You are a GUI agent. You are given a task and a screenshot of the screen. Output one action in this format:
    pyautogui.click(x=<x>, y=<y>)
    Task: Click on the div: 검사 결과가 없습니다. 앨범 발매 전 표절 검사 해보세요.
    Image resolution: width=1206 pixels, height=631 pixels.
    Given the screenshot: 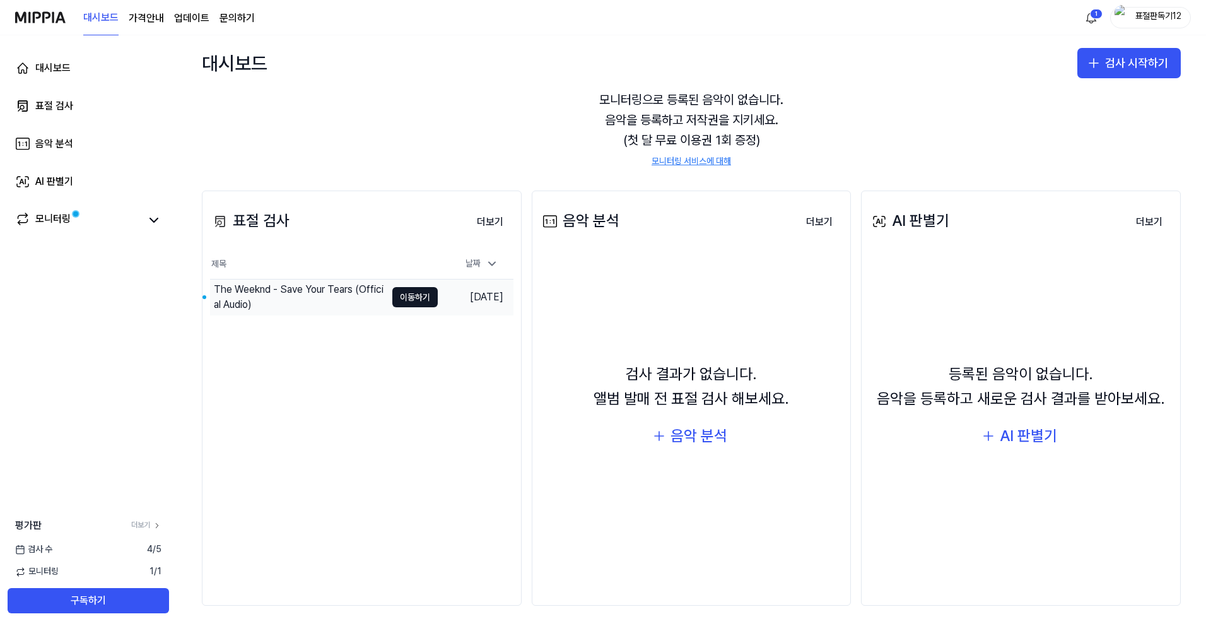 What is the action you would take?
    pyautogui.click(x=691, y=386)
    